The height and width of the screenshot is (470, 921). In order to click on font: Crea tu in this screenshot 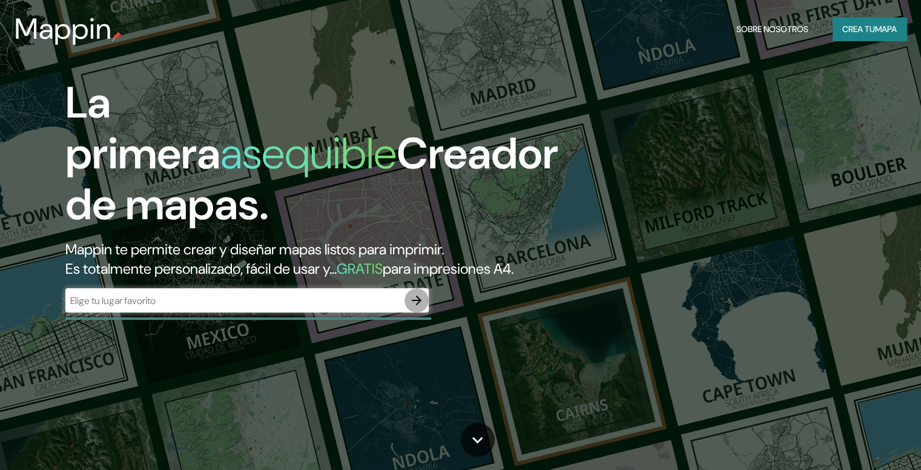, I will do `click(859, 29)`.